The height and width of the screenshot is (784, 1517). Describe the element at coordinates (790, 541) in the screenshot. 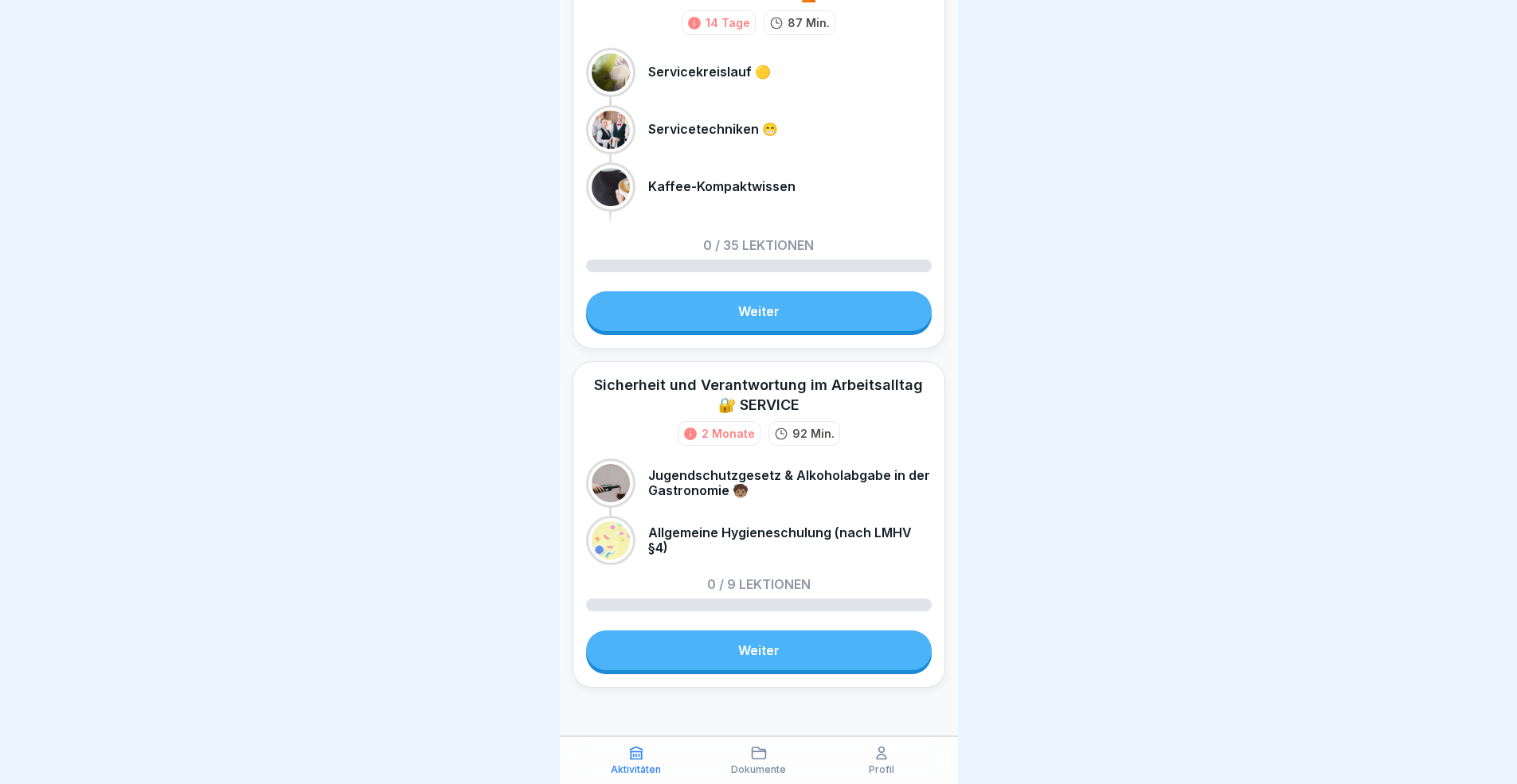

I see `p: Allgemeine Hygieneschulung (nach LMHV §4)` at that location.